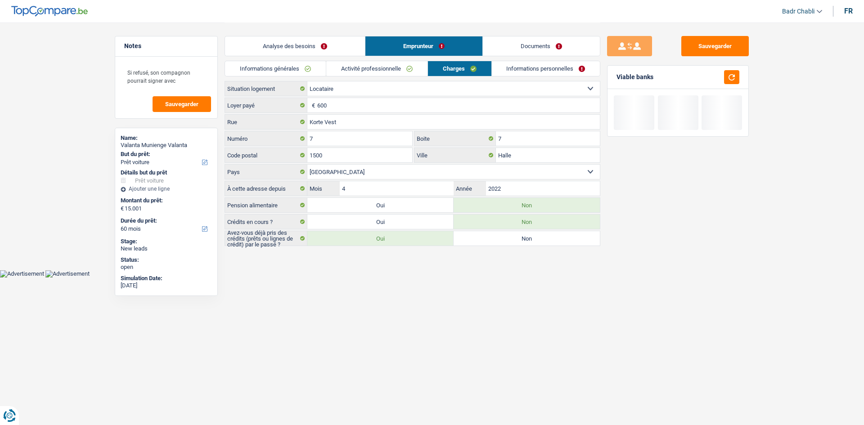  I want to click on a: Badr Chabli, so click(798, 11).